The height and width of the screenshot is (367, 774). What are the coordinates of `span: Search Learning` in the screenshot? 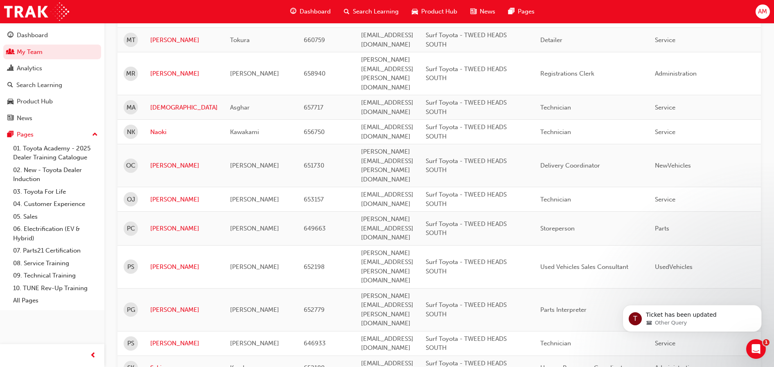 It's located at (376, 11).